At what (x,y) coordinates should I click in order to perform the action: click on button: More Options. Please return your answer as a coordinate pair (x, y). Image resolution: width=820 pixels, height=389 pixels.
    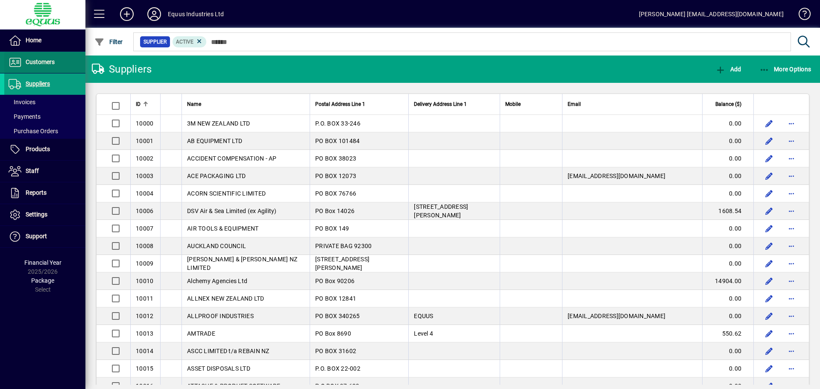
    Looking at the image, I should click on (785, 69).